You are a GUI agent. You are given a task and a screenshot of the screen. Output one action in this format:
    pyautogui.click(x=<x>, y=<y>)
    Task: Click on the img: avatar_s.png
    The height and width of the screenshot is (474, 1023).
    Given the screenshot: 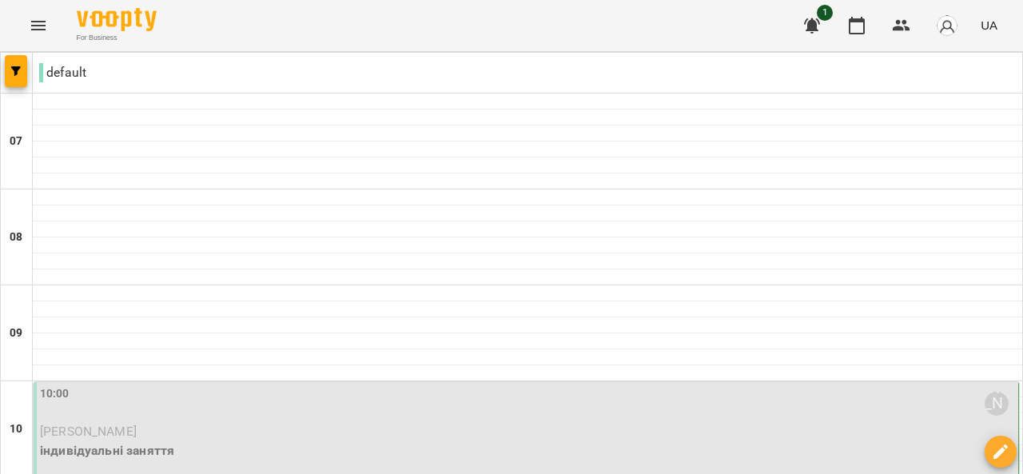 What is the action you would take?
    pyautogui.click(x=947, y=26)
    